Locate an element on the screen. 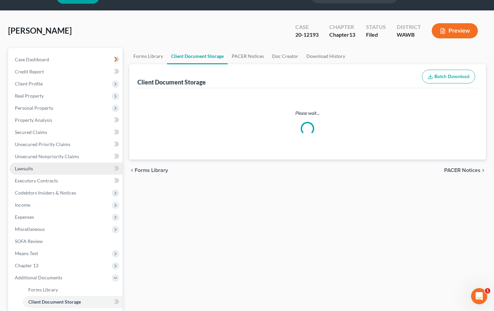 The image size is (494, 311). span: Property Analysis is located at coordinates (33, 120).